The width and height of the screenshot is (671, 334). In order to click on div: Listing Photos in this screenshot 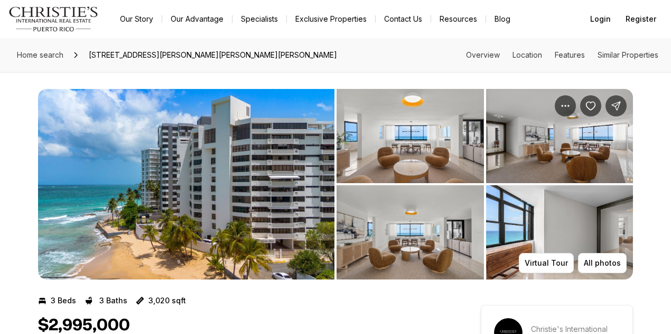, I will do `click(336, 184)`.